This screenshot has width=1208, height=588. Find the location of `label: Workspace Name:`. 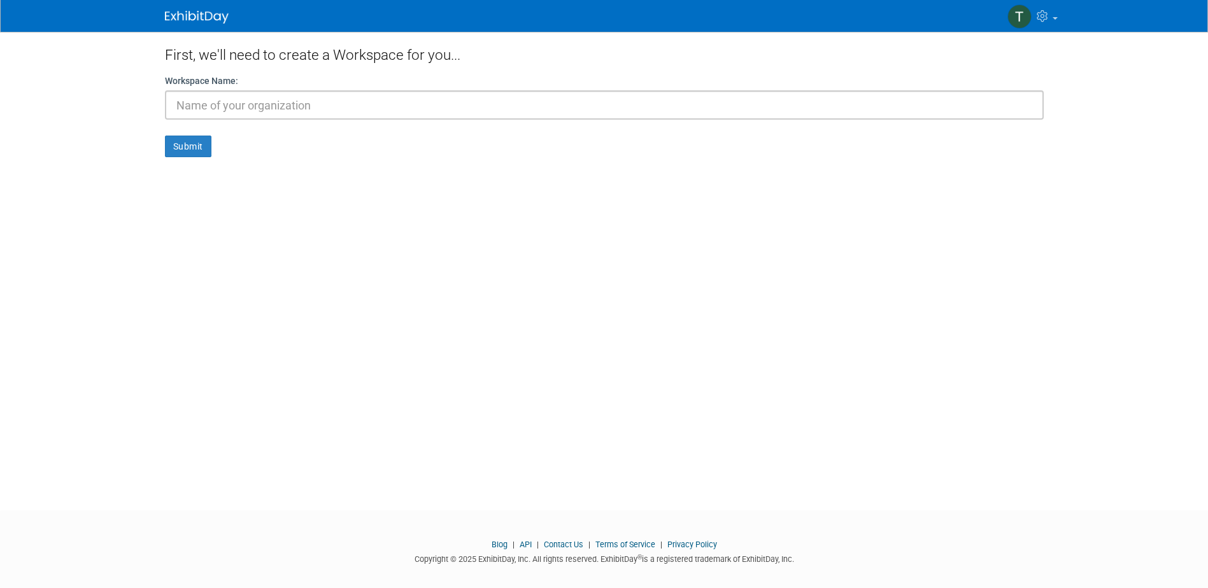

label: Workspace Name: is located at coordinates (201, 81).